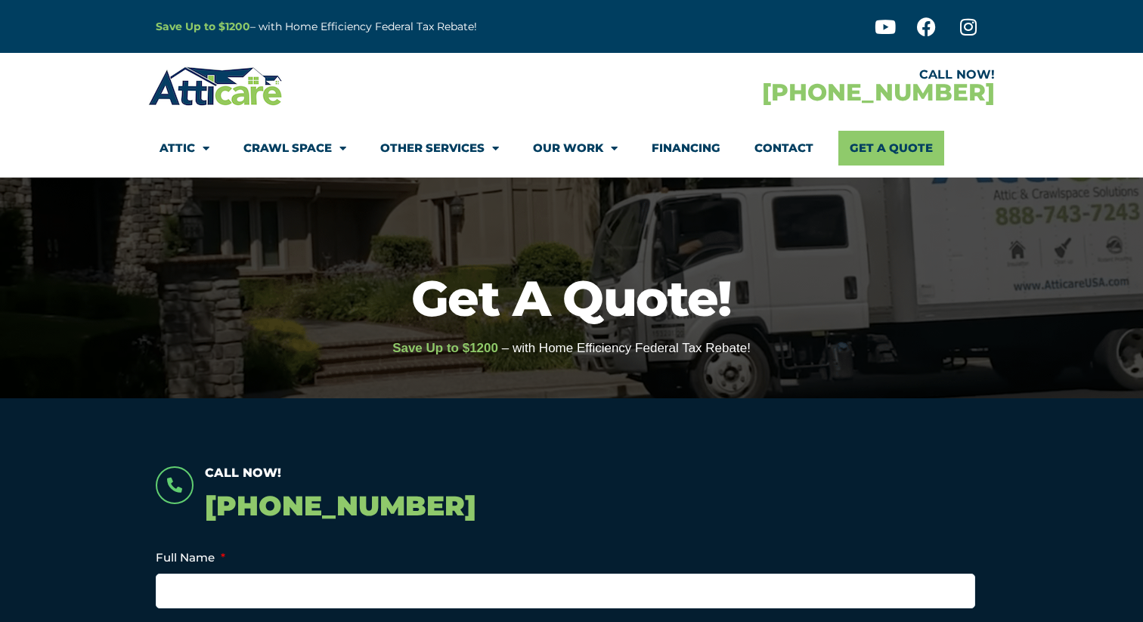 The height and width of the screenshot is (622, 1143). Describe the element at coordinates (203, 26) in the screenshot. I see `a: Save Up to $1200` at that location.